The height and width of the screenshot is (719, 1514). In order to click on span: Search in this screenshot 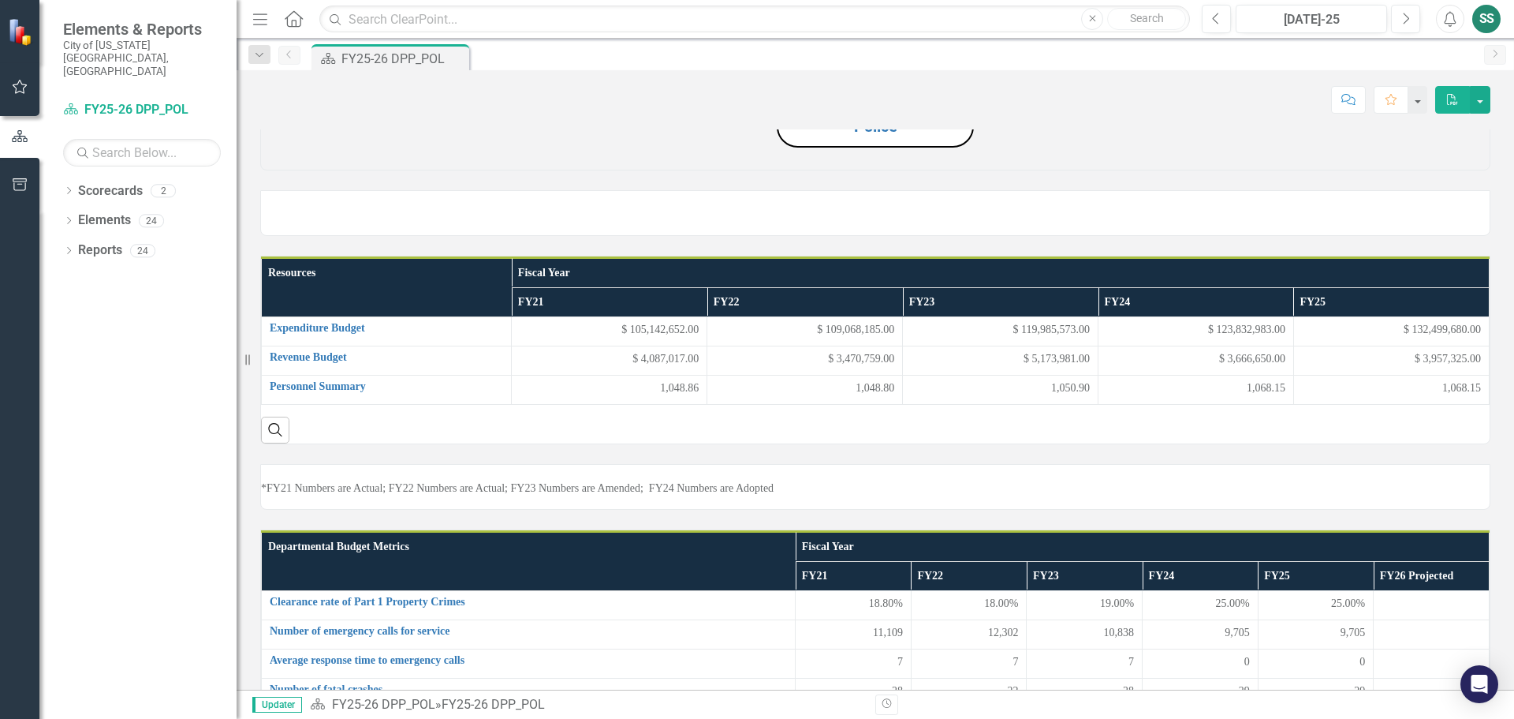, I will do `click(1147, 18)`.